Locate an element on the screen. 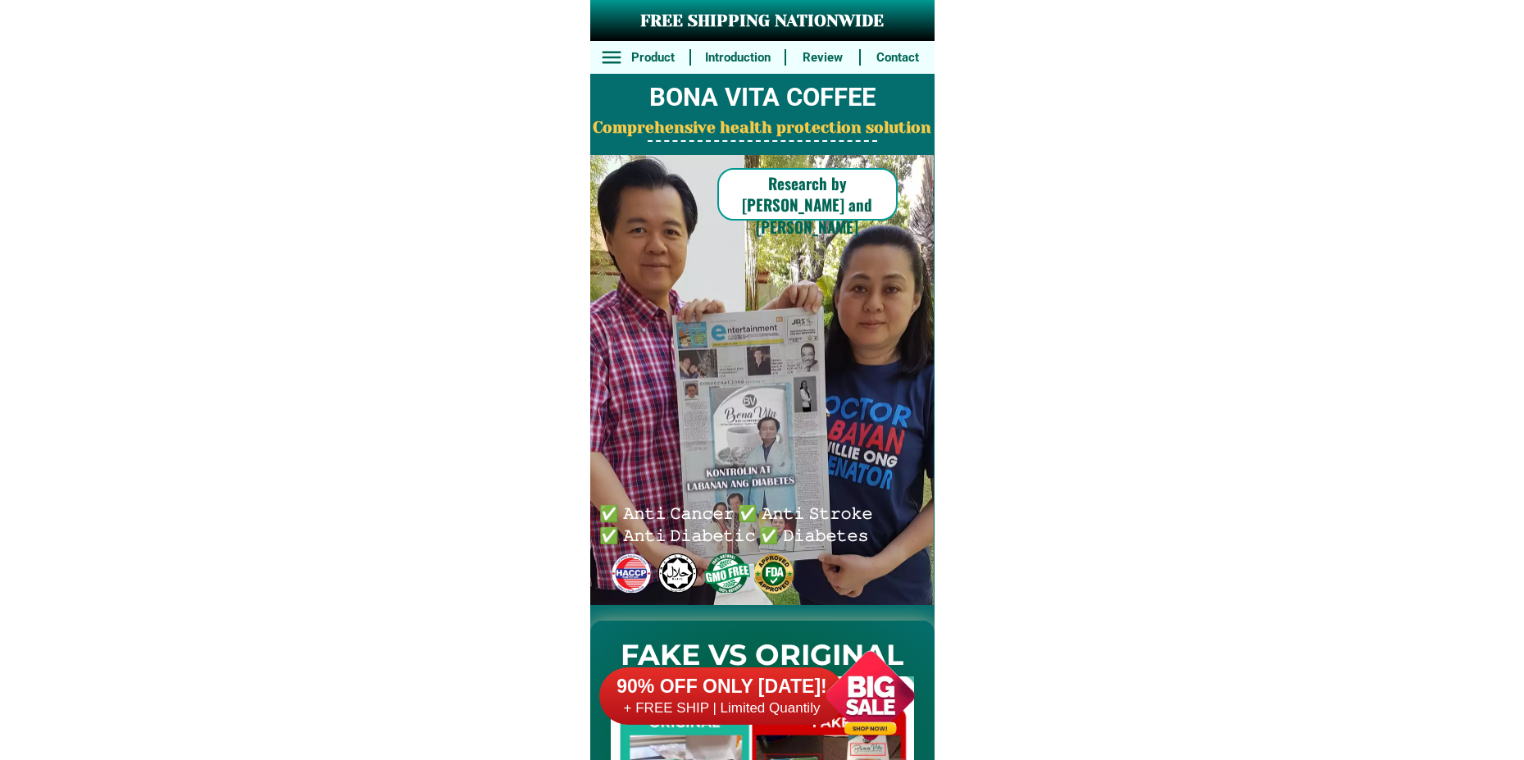 The height and width of the screenshot is (760, 1524). h3: FREE SHIPPING NATIONWIDE is located at coordinates (762, 21).